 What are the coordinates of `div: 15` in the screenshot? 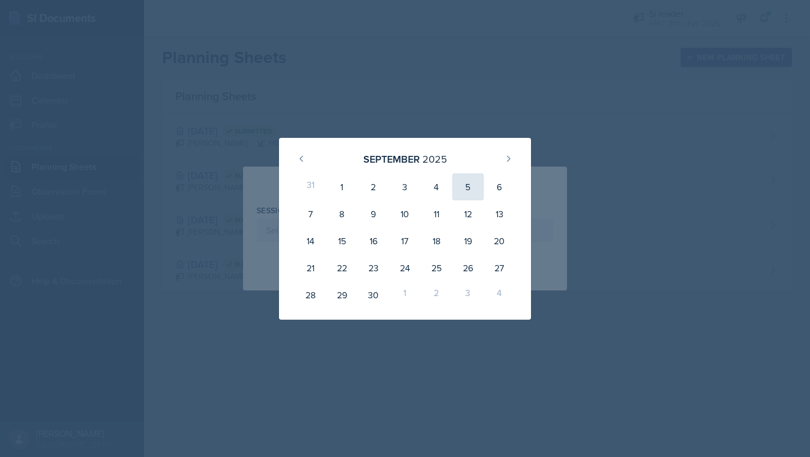 It's located at (342, 241).